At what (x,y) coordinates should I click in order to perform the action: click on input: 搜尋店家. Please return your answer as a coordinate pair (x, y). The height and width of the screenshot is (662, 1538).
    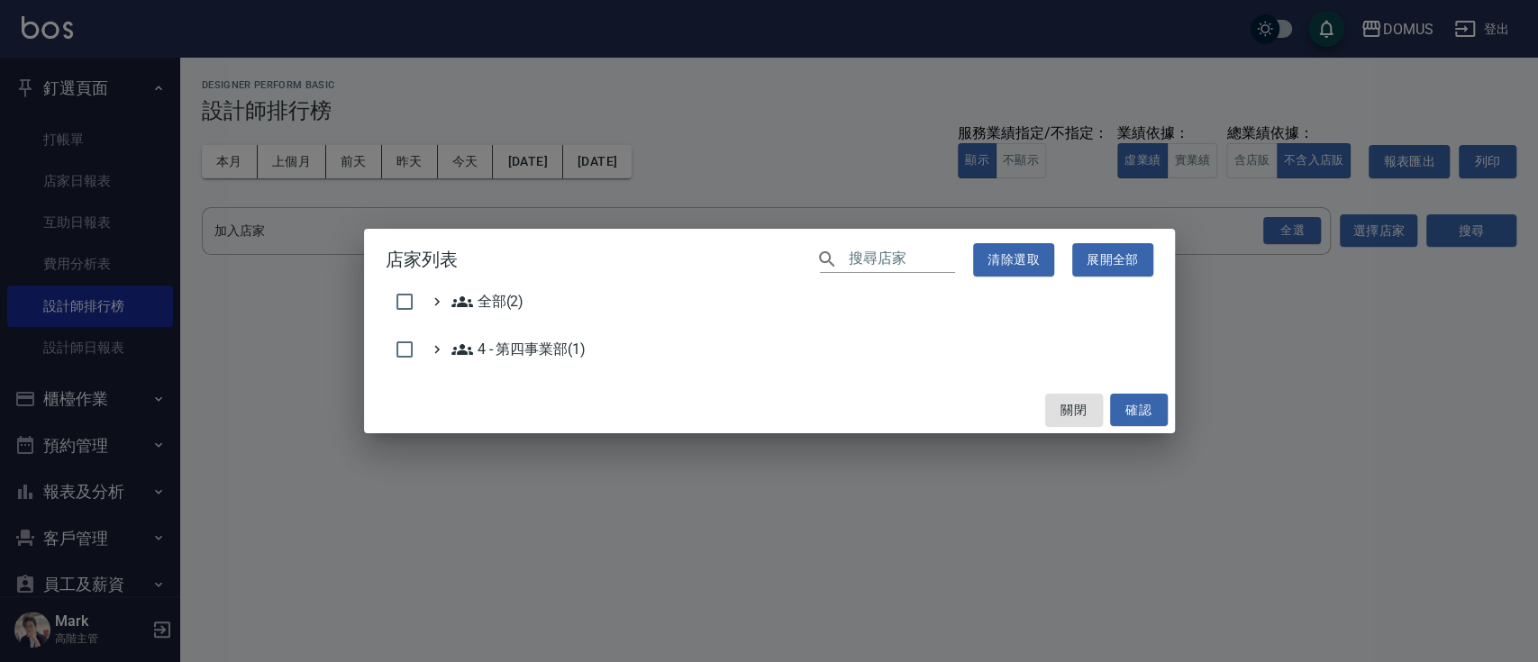
    Looking at the image, I should click on (902, 260).